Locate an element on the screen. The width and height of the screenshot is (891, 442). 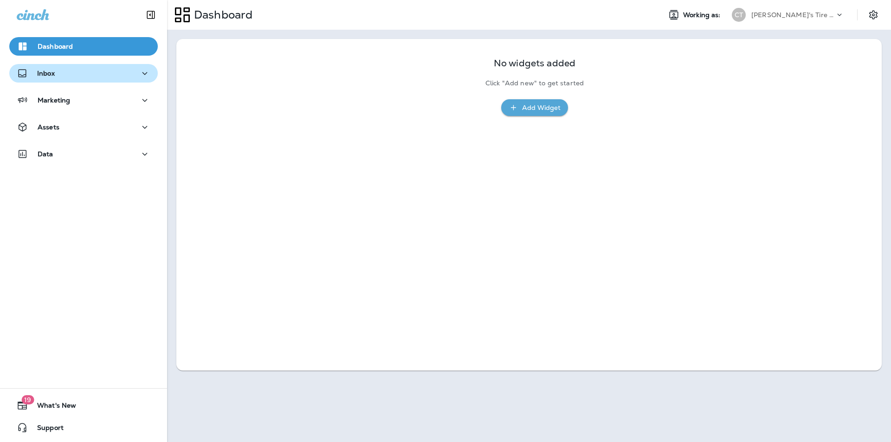
p: Assets is located at coordinates (48, 127).